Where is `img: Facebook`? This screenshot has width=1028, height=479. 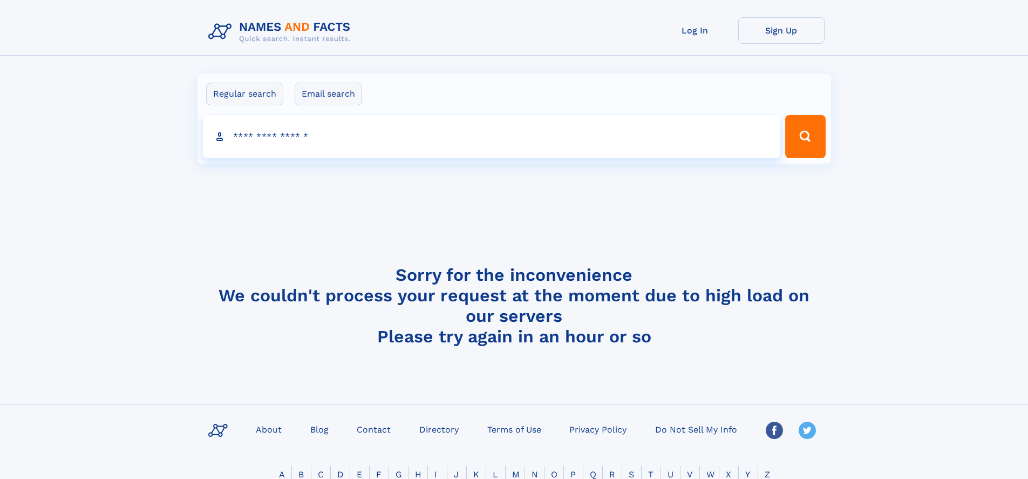
img: Facebook is located at coordinates (774, 430).